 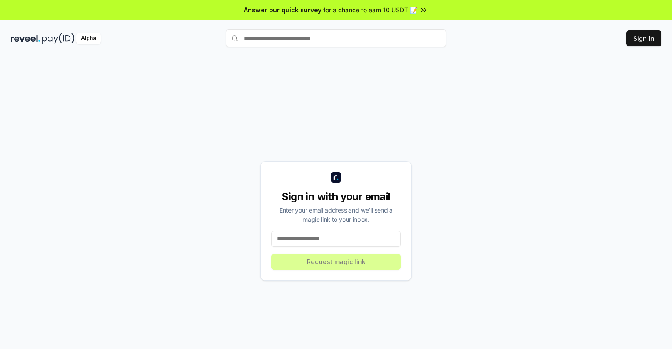 What do you see at coordinates (58, 38) in the screenshot?
I see `img: pay_id` at bounding box center [58, 38].